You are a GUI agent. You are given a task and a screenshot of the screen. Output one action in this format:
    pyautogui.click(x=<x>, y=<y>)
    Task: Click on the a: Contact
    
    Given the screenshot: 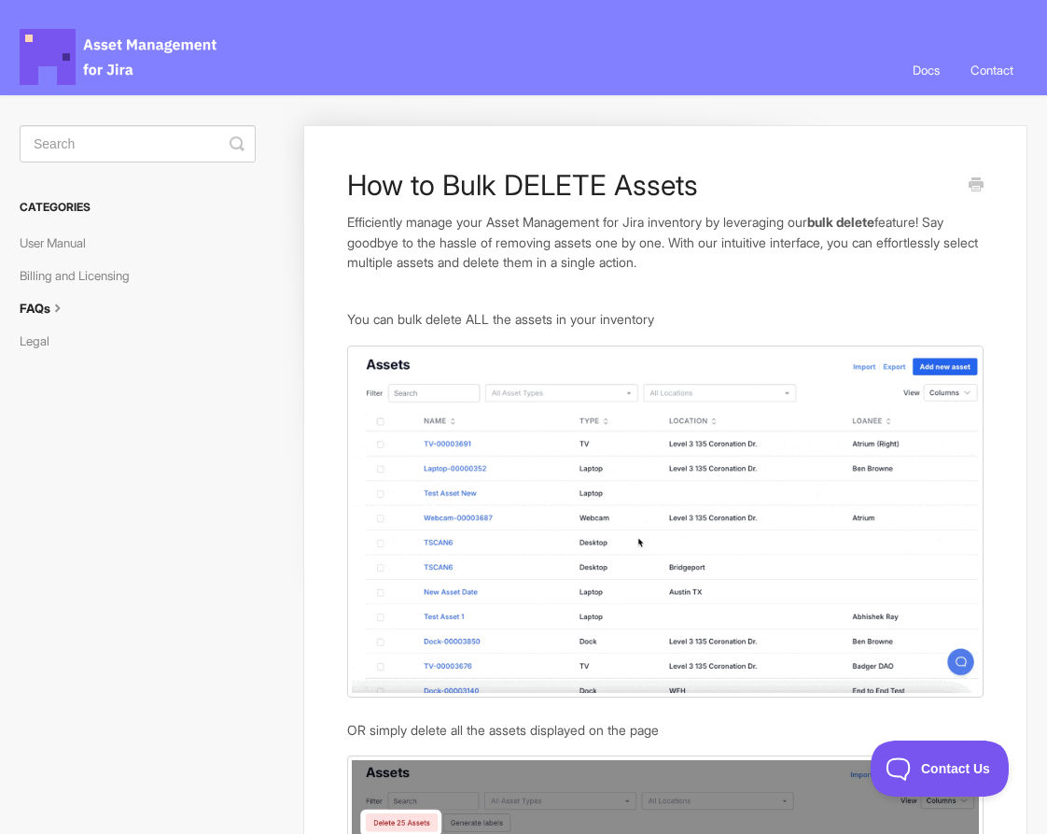 What is the action you would take?
    pyautogui.click(x=992, y=70)
    